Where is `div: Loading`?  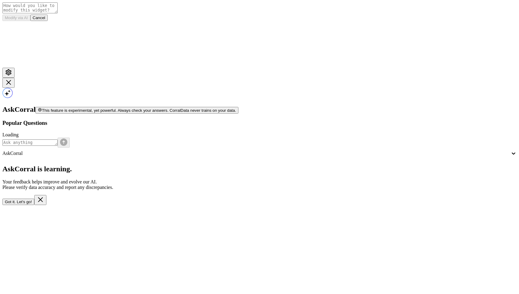
div: Loading is located at coordinates (259, 135).